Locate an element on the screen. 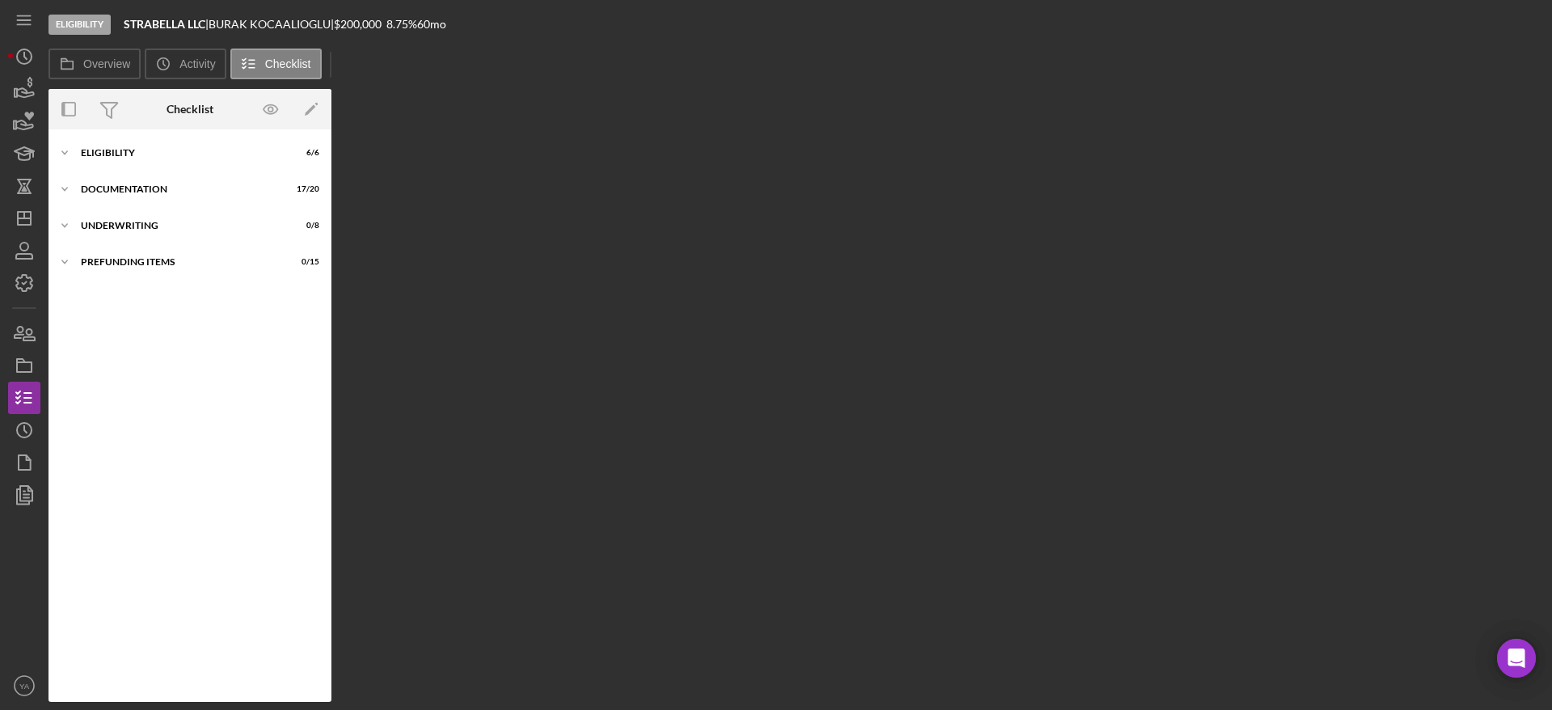 This screenshot has height=710, width=1552. div: 8.75 % is located at coordinates (402, 24).